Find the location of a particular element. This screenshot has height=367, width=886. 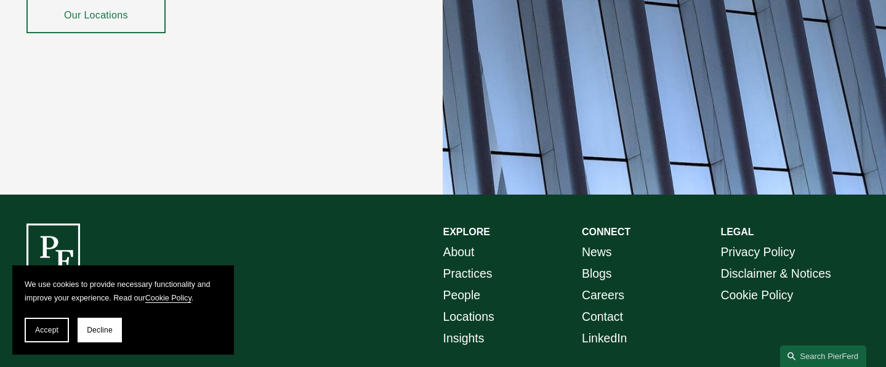

a: About is located at coordinates (459, 252).